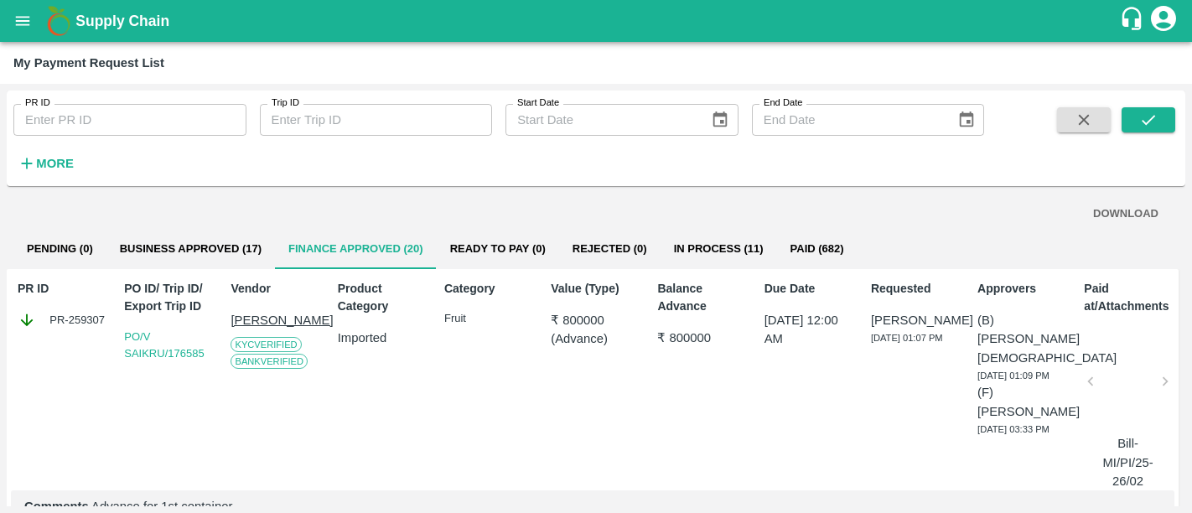 Image resolution: width=1192 pixels, height=513 pixels. I want to click on button: Finance Approved (20), so click(355, 249).